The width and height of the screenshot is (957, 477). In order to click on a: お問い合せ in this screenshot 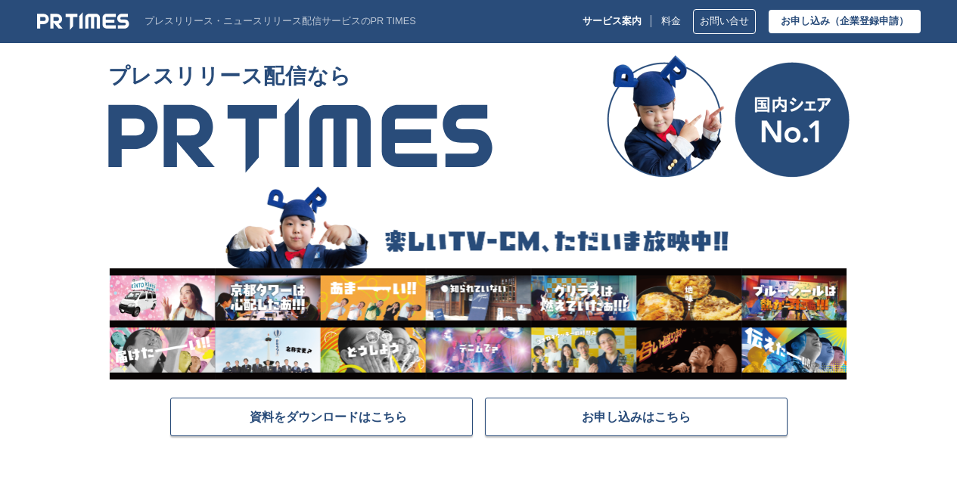, I will do `click(724, 21)`.